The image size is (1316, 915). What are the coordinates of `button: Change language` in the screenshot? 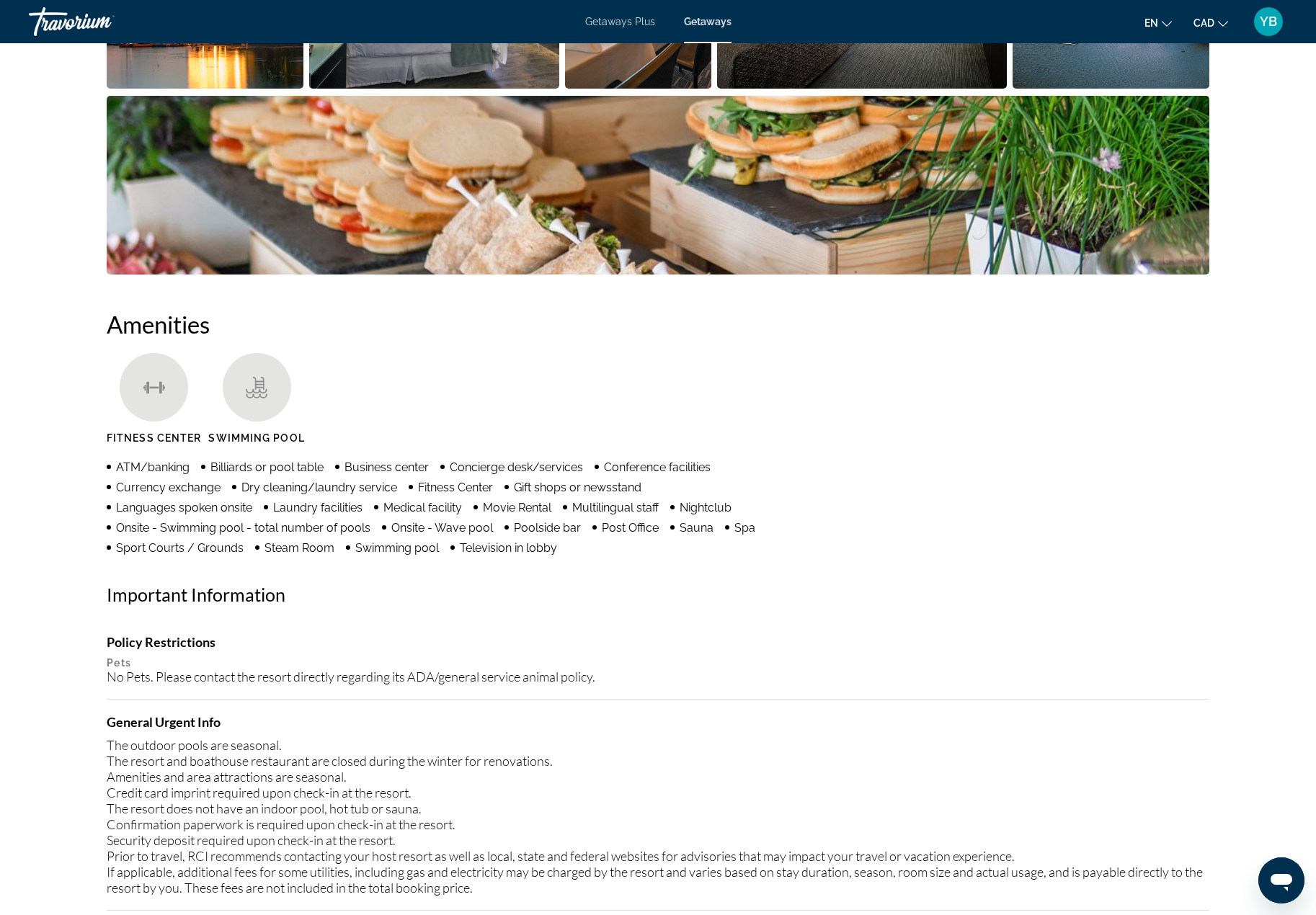 It's located at (1158, 22).